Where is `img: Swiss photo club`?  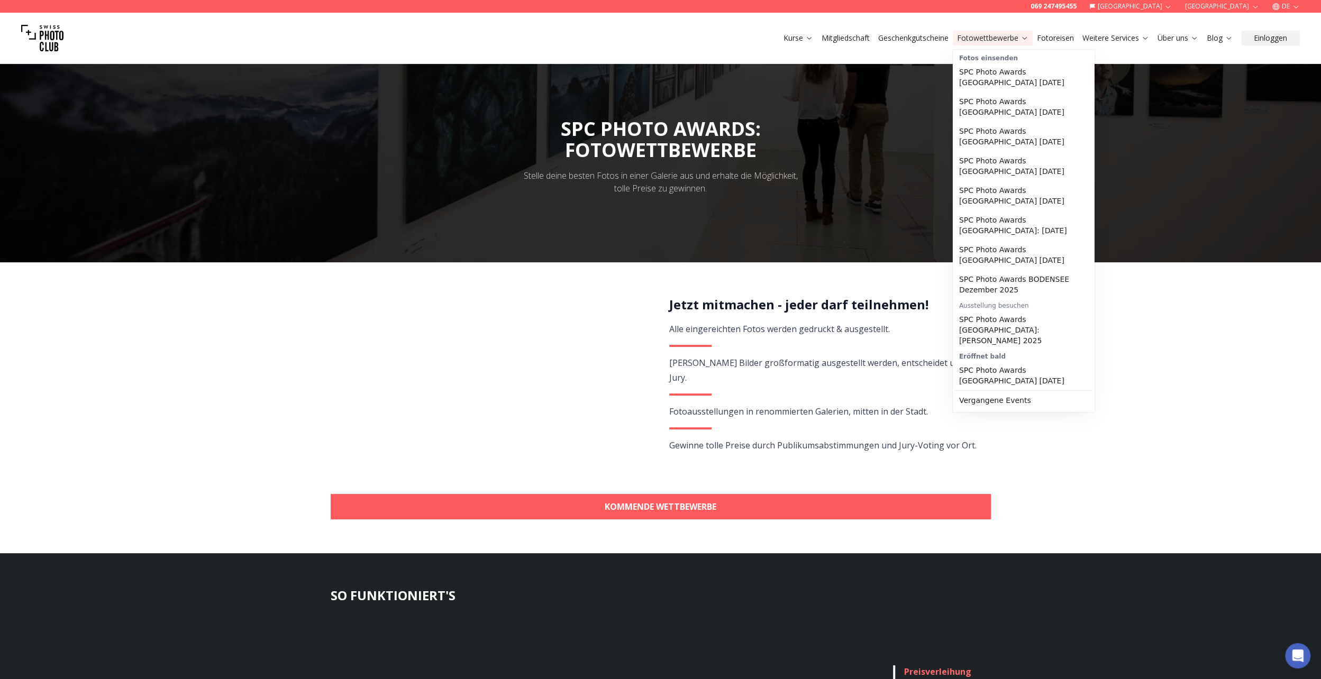
img: Swiss photo club is located at coordinates (42, 38).